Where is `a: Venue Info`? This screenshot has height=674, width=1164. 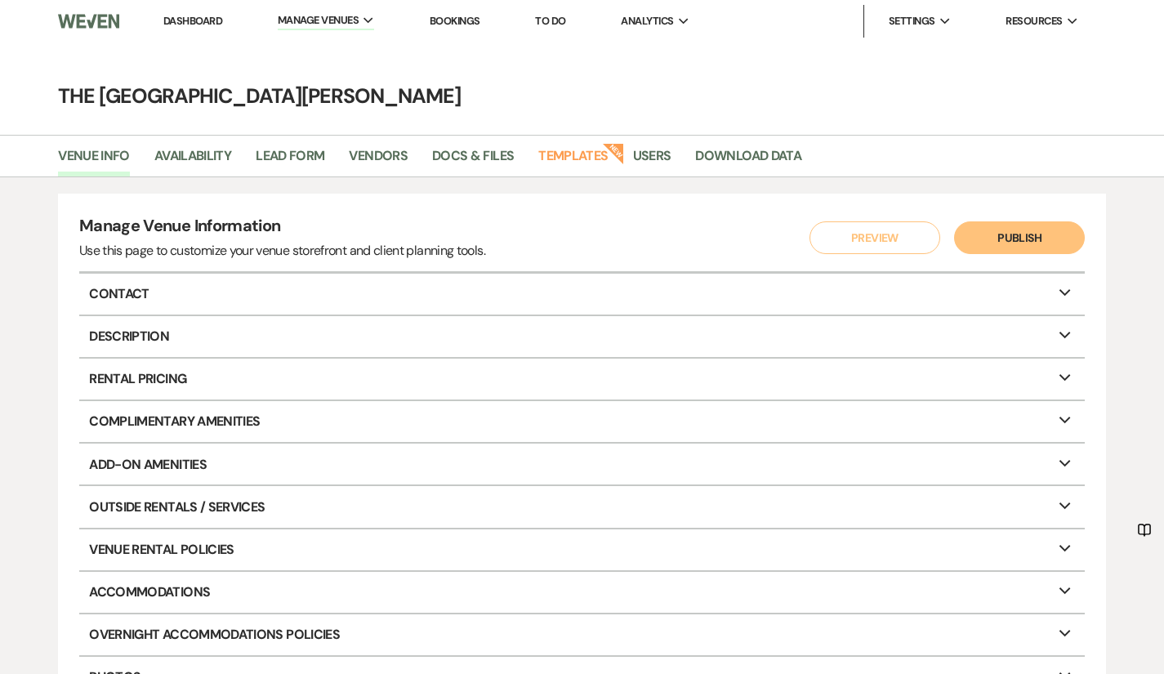 a: Venue Info is located at coordinates (94, 161).